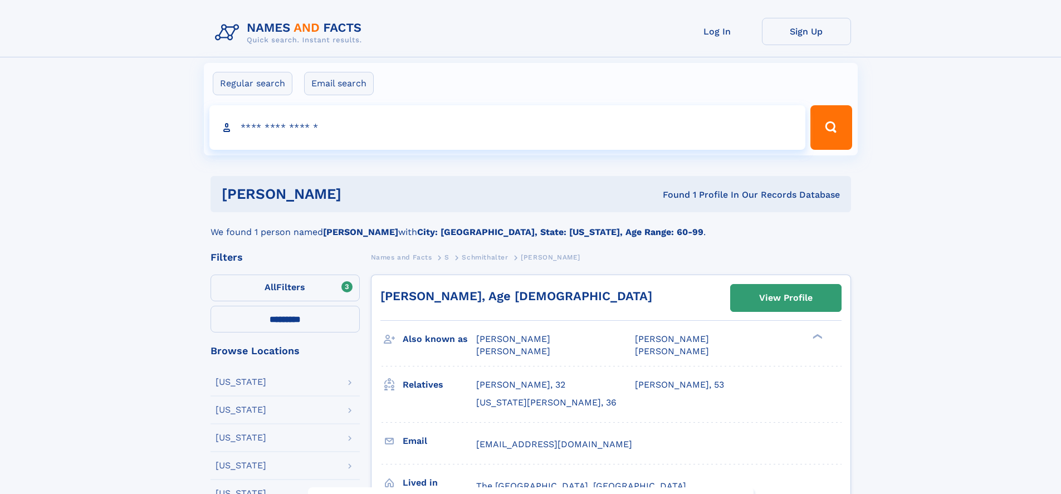  I want to click on span: All, so click(270, 287).